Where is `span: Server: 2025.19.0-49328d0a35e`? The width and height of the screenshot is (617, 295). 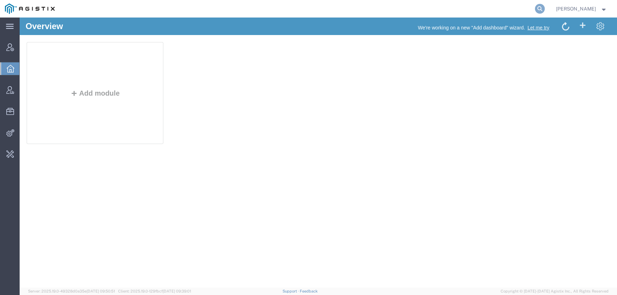
span: Server: 2025.19.0-49328d0a35e is located at coordinates (72, 291).